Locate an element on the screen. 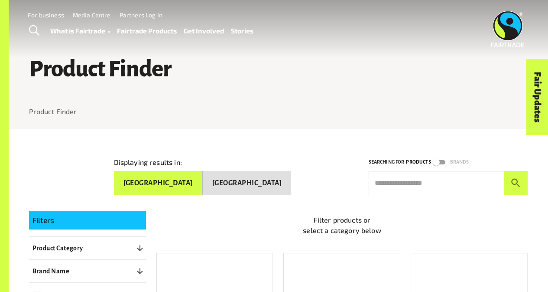  p: Brands is located at coordinates (460, 162).